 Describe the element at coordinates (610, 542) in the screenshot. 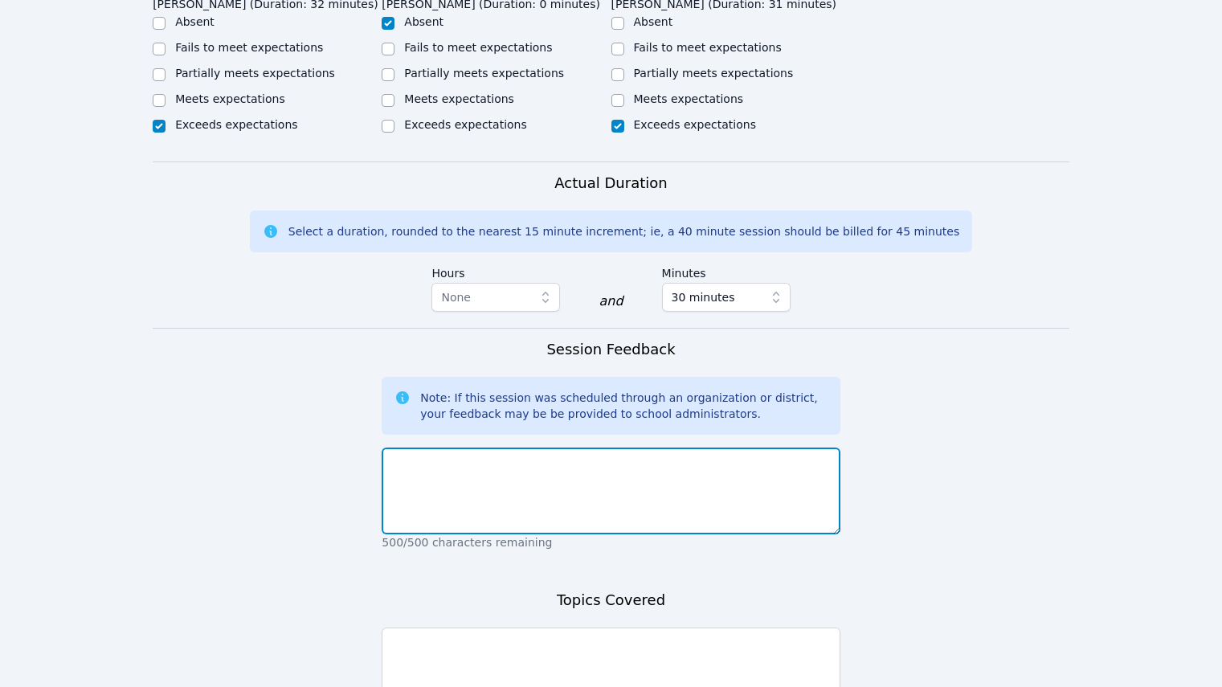

I see `p: 500/500 characters remaining` at that location.